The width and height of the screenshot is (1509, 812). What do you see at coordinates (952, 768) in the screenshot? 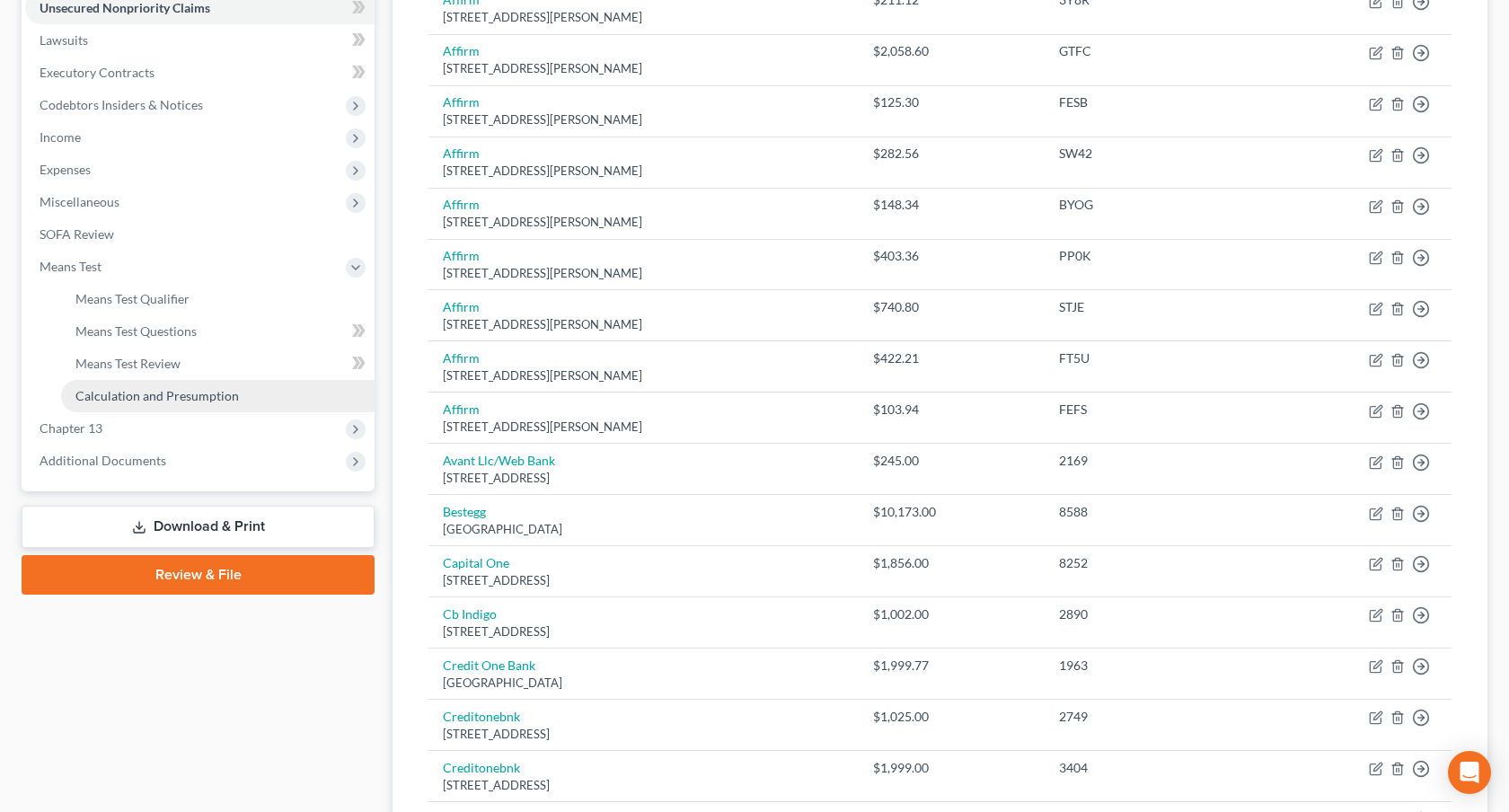
I see `div: $1,999.00` at bounding box center [952, 768].